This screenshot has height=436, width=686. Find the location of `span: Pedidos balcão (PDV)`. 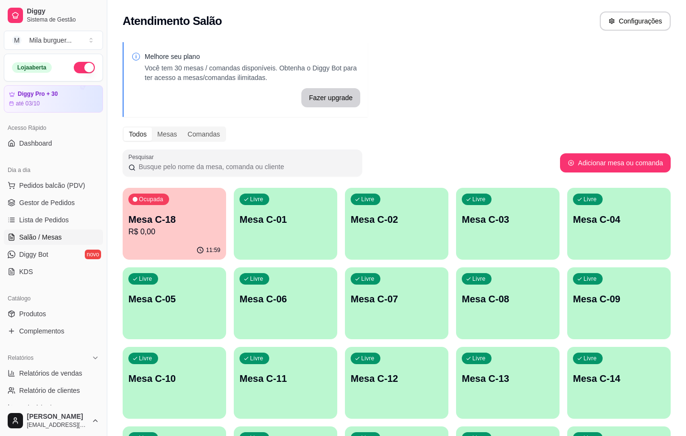

span: Pedidos balcão (PDV) is located at coordinates (52, 185).